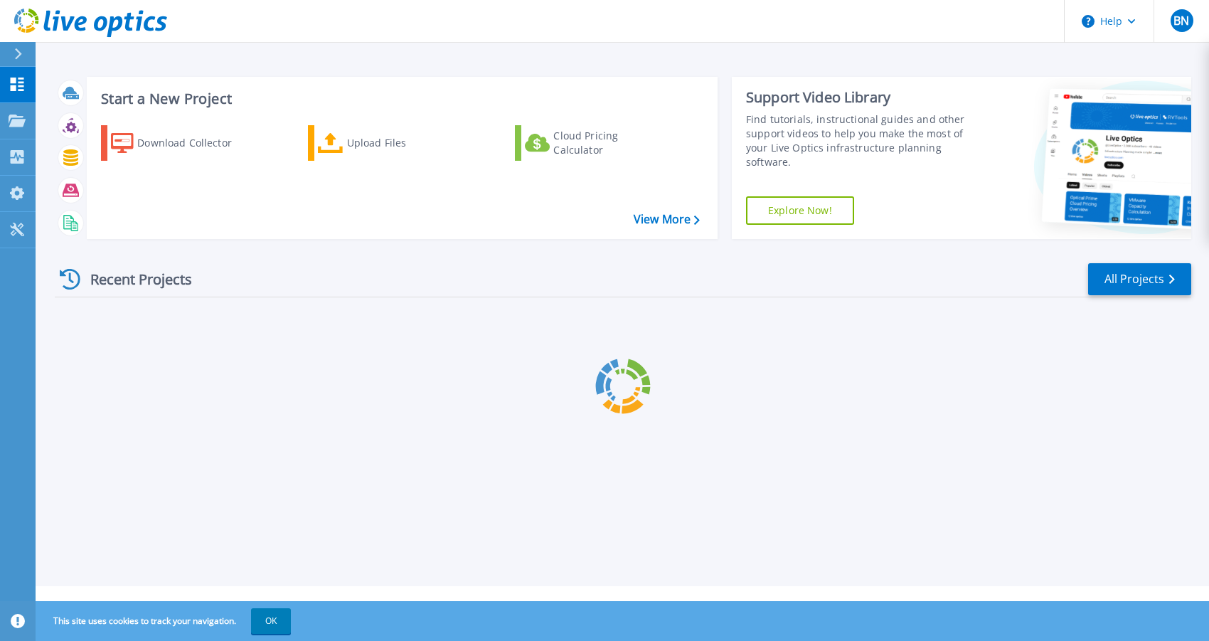 This screenshot has height=641, width=1209. I want to click on div: Recent Projects, so click(133, 279).